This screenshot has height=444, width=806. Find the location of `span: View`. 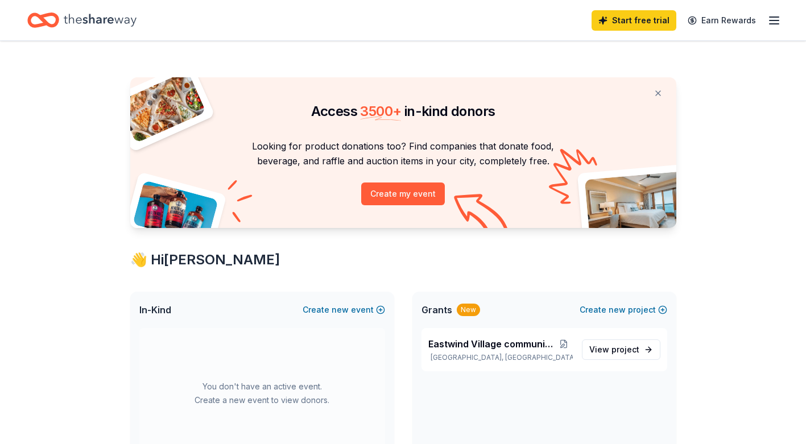

span: View is located at coordinates (614, 350).